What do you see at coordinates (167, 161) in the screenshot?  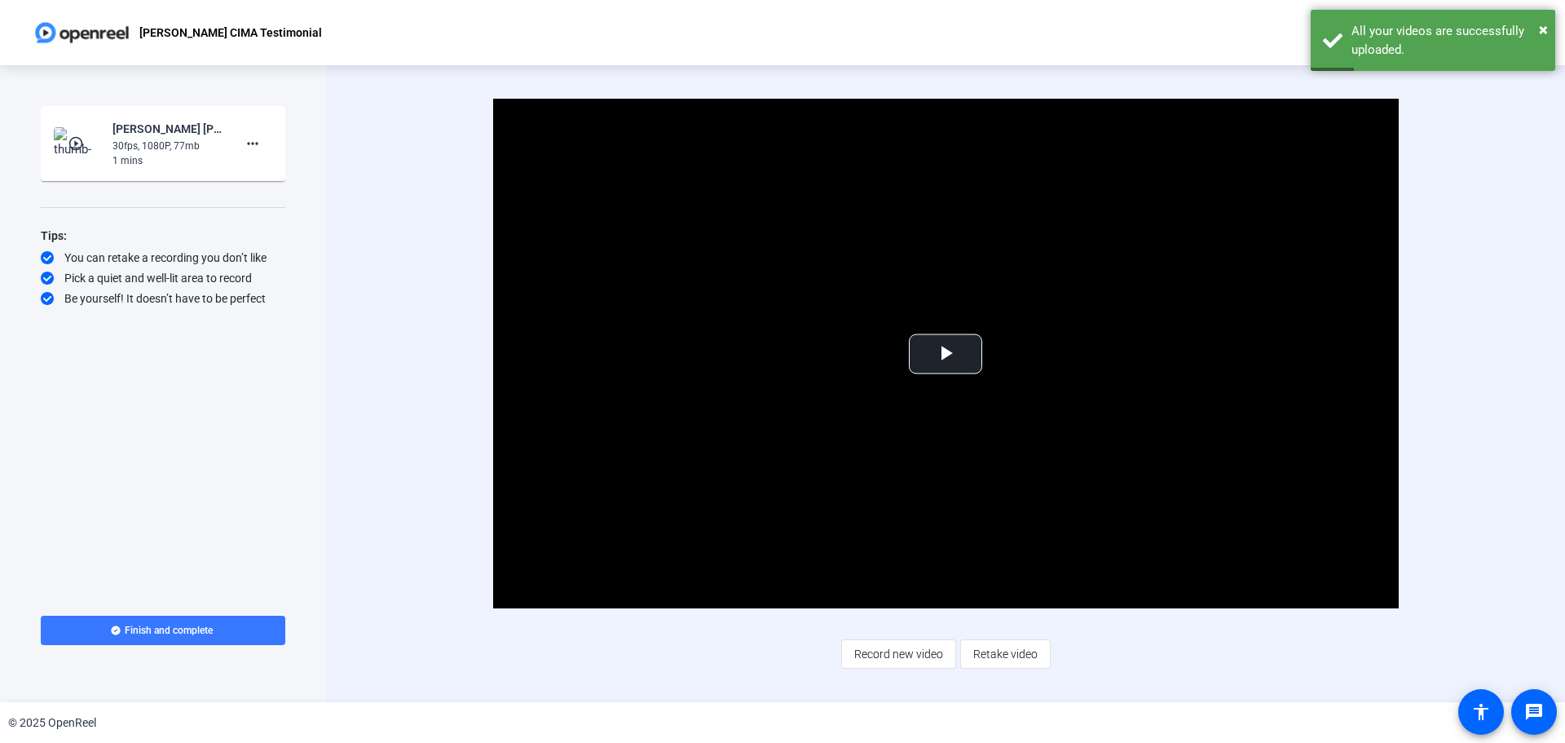 I see `div: 1 mins` at bounding box center [167, 161].